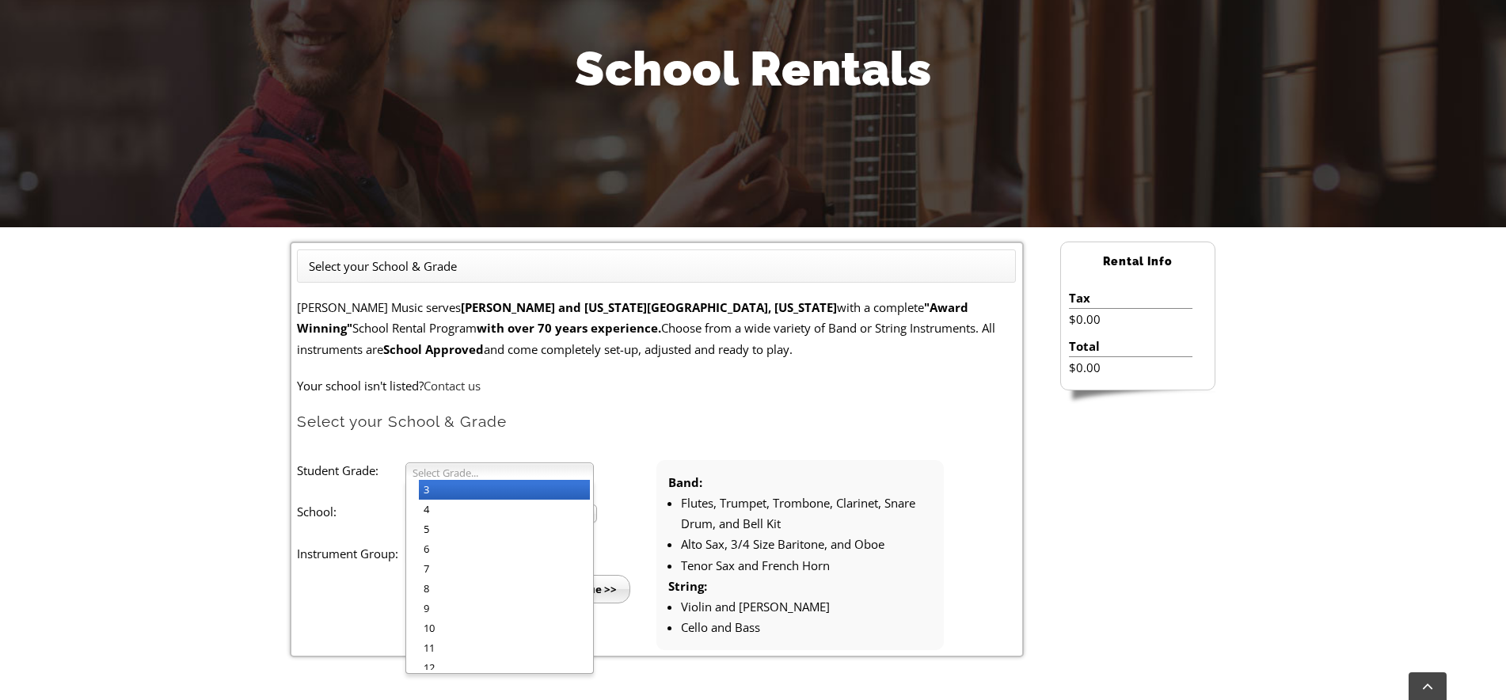  I want to click on a: Contact us, so click(452, 386).